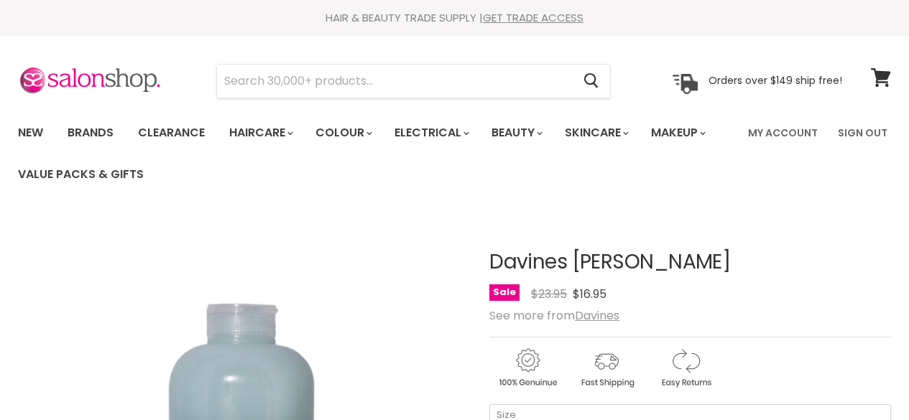 This screenshot has width=909, height=420. I want to click on form: Product, so click(413, 81).